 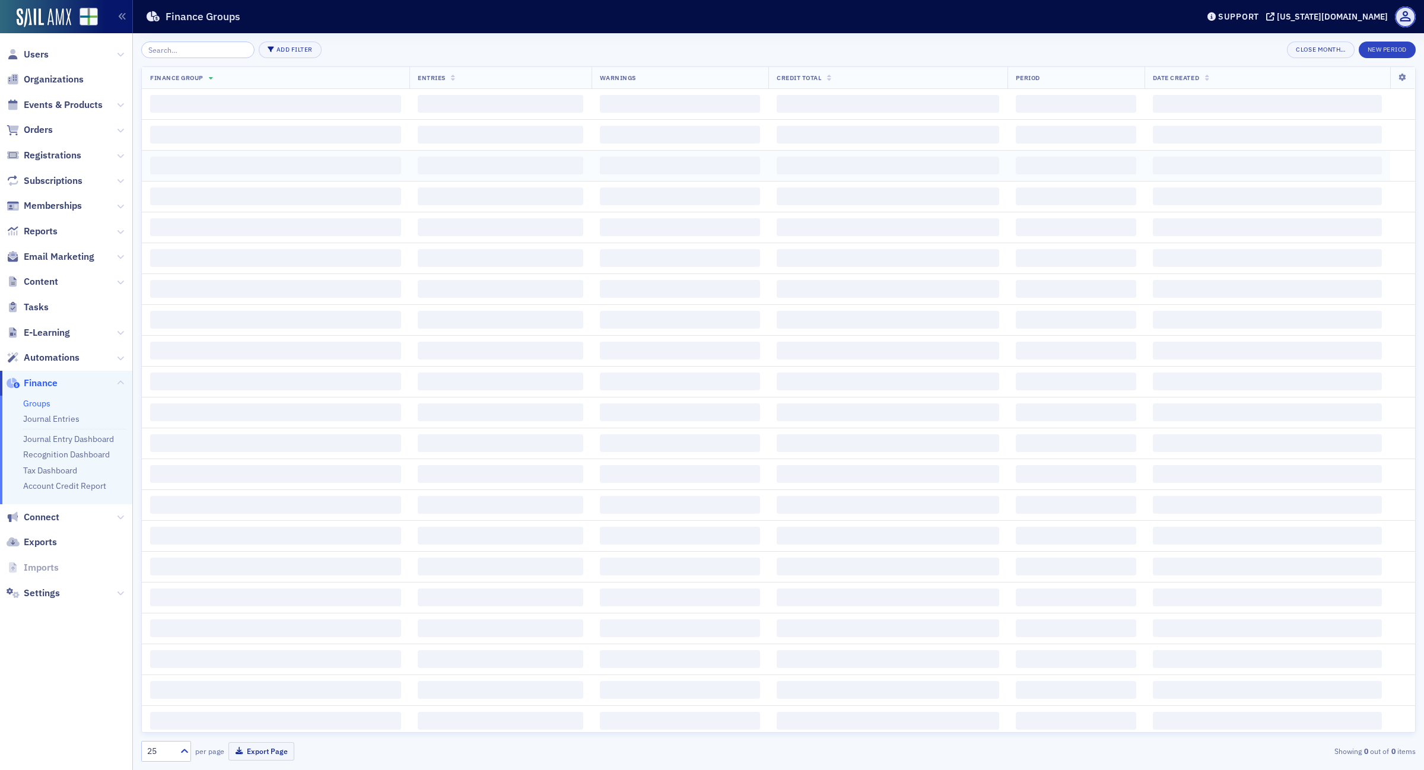 I want to click on span: Events & Products, so click(x=63, y=105).